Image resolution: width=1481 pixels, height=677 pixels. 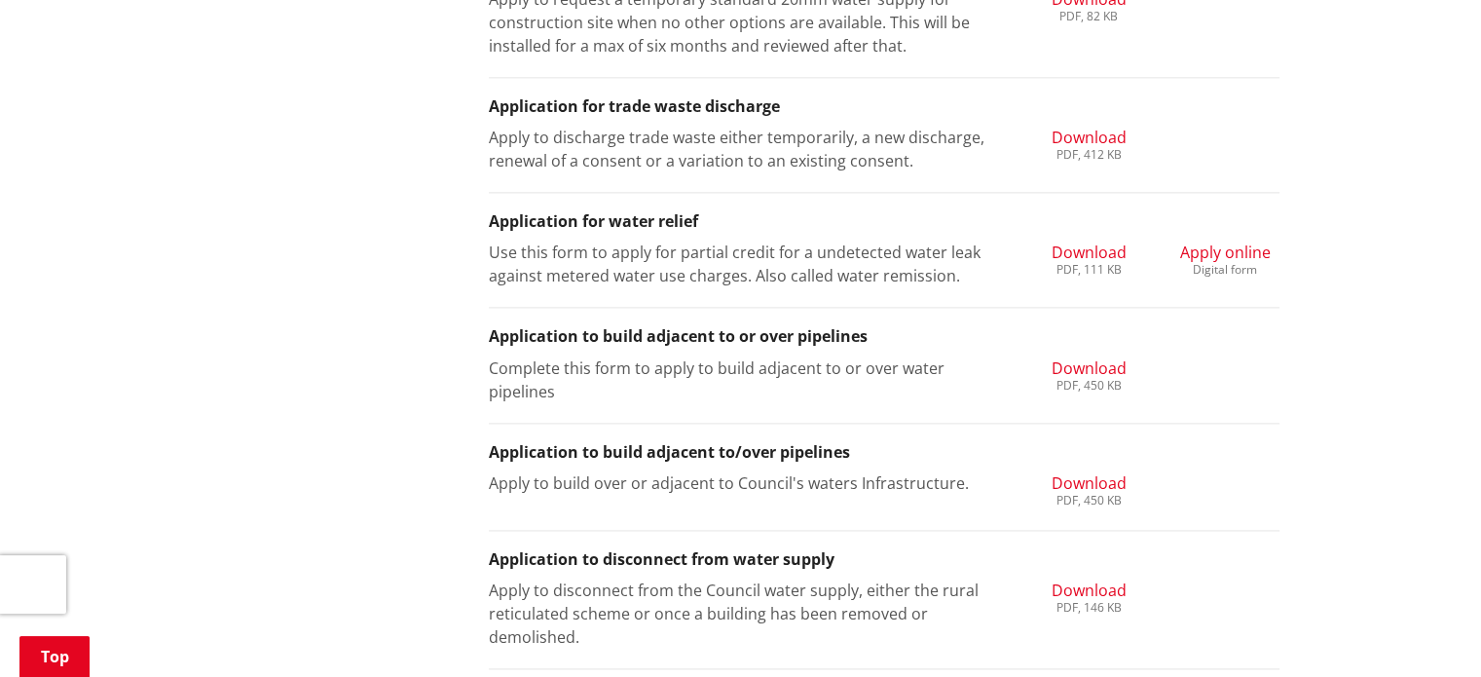 What do you see at coordinates (747, 149) in the screenshot?
I see `p: Apply to discharge trade waste either temporarily, a new discharge, renewal of a consent or a var...` at bounding box center [747, 149].